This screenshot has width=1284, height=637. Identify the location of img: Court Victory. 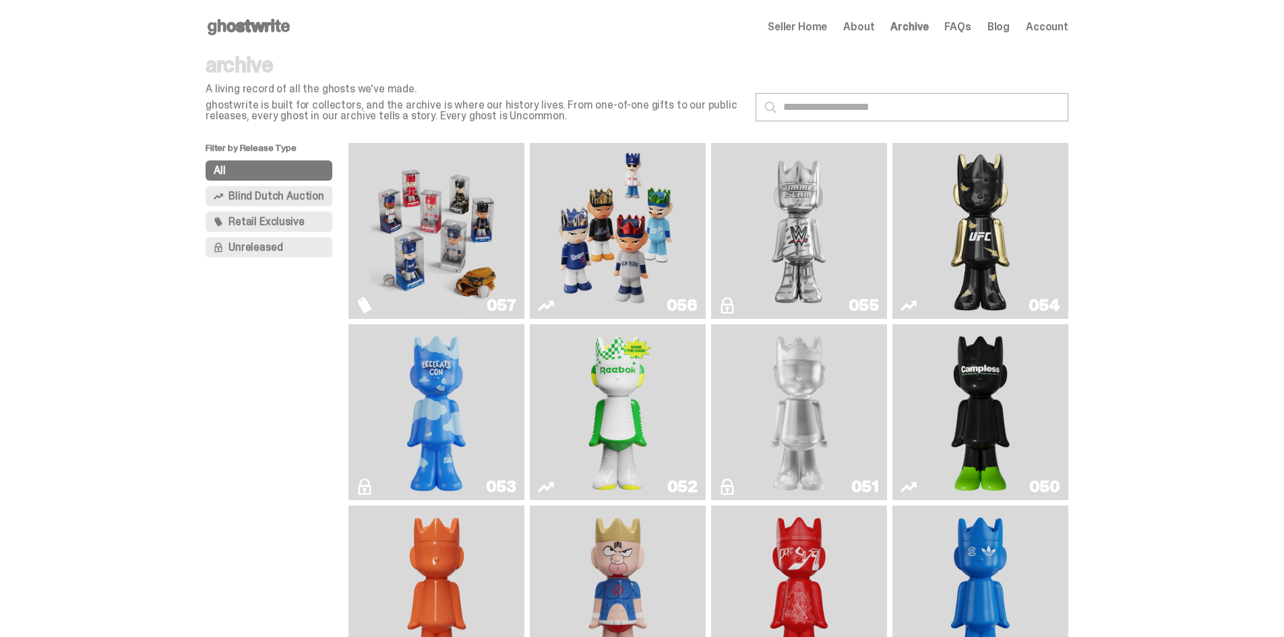
(618, 412).